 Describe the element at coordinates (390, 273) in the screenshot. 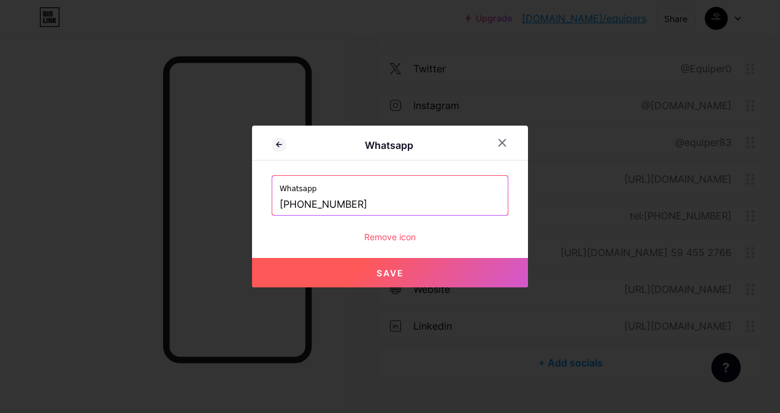

I see `button: Save` at that location.